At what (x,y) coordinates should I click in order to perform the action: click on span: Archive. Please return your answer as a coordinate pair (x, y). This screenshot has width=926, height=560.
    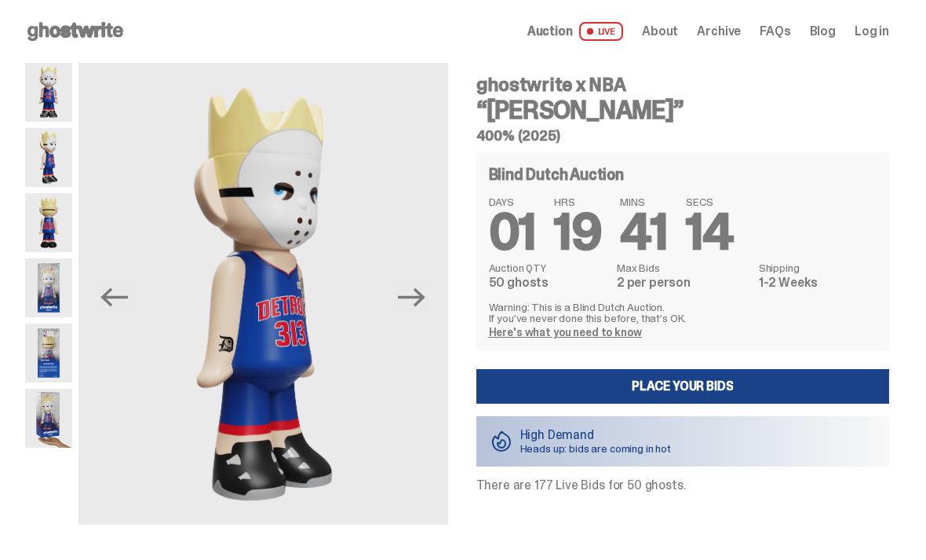
    Looking at the image, I should click on (719, 31).